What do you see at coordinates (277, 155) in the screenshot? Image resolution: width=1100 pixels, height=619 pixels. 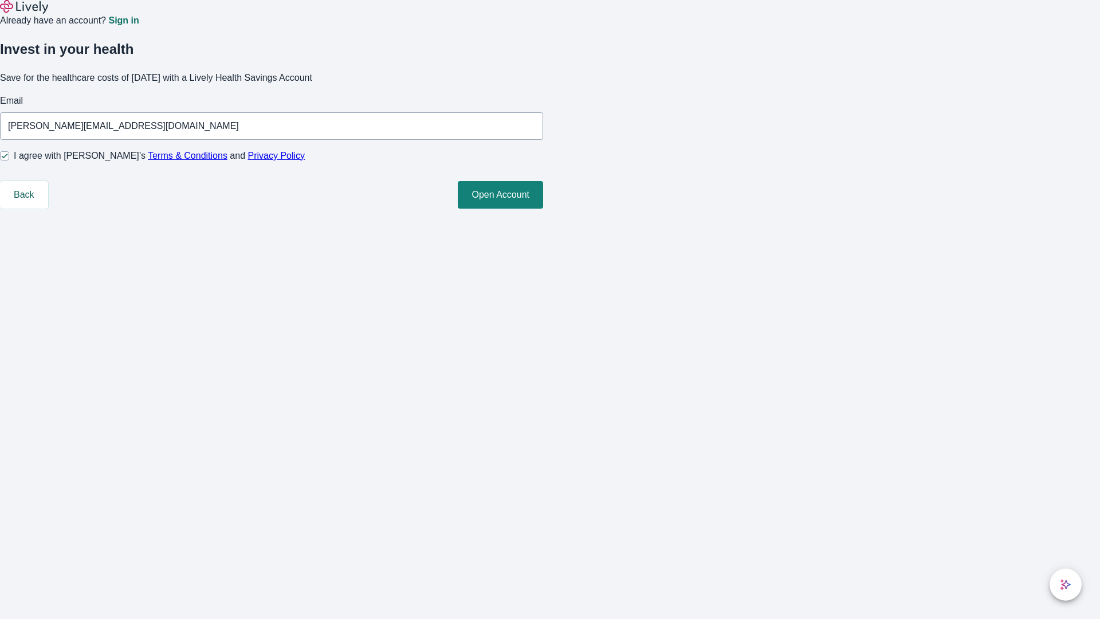 I see `a: Privacy Policy` at bounding box center [277, 155].